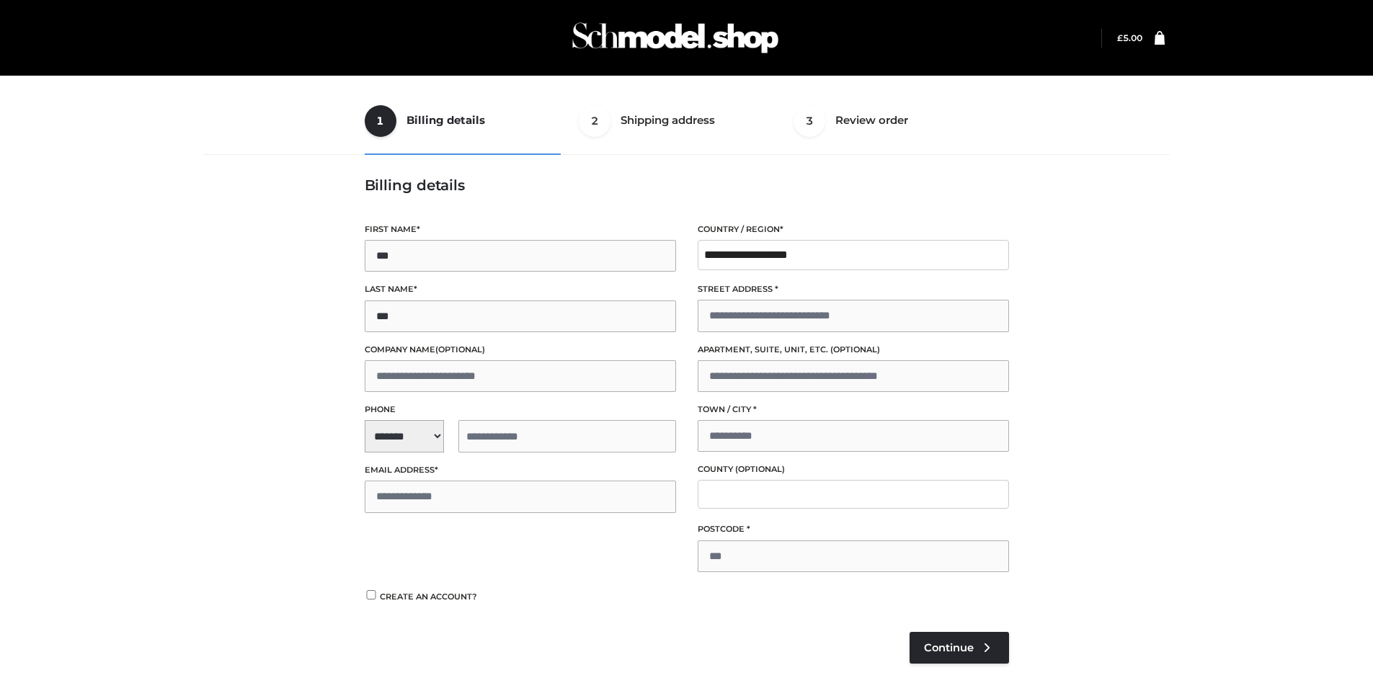 This screenshot has width=1373, height=678. Describe the element at coordinates (853, 469) in the screenshot. I see `label: County` at that location.